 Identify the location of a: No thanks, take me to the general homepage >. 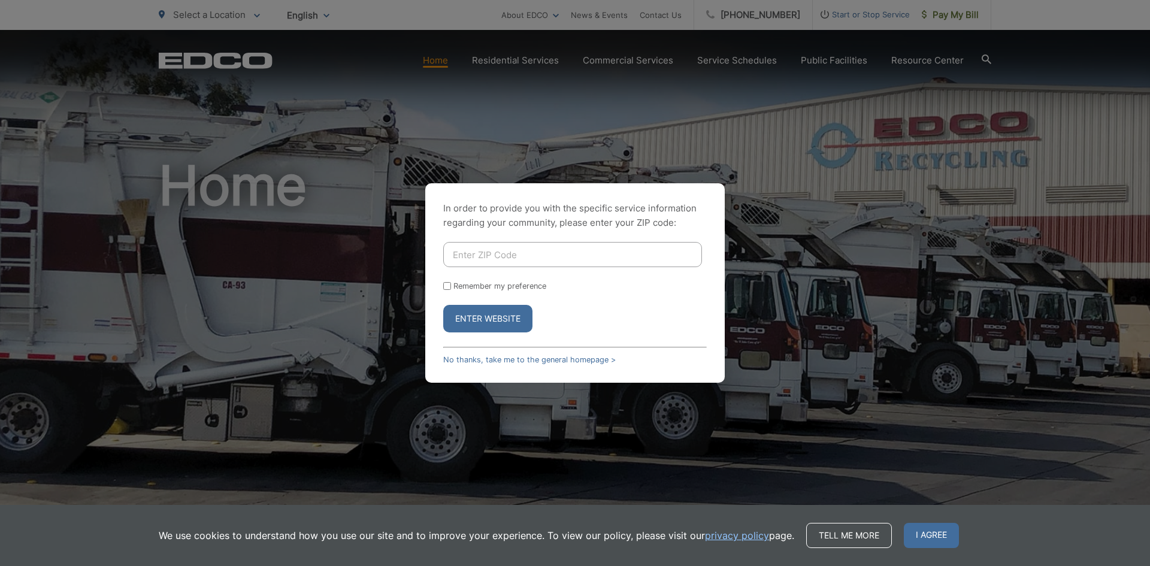
(529, 359).